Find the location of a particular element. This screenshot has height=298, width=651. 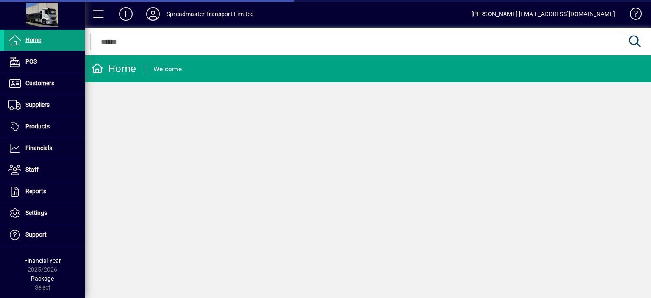

span: Package is located at coordinates (42, 278).